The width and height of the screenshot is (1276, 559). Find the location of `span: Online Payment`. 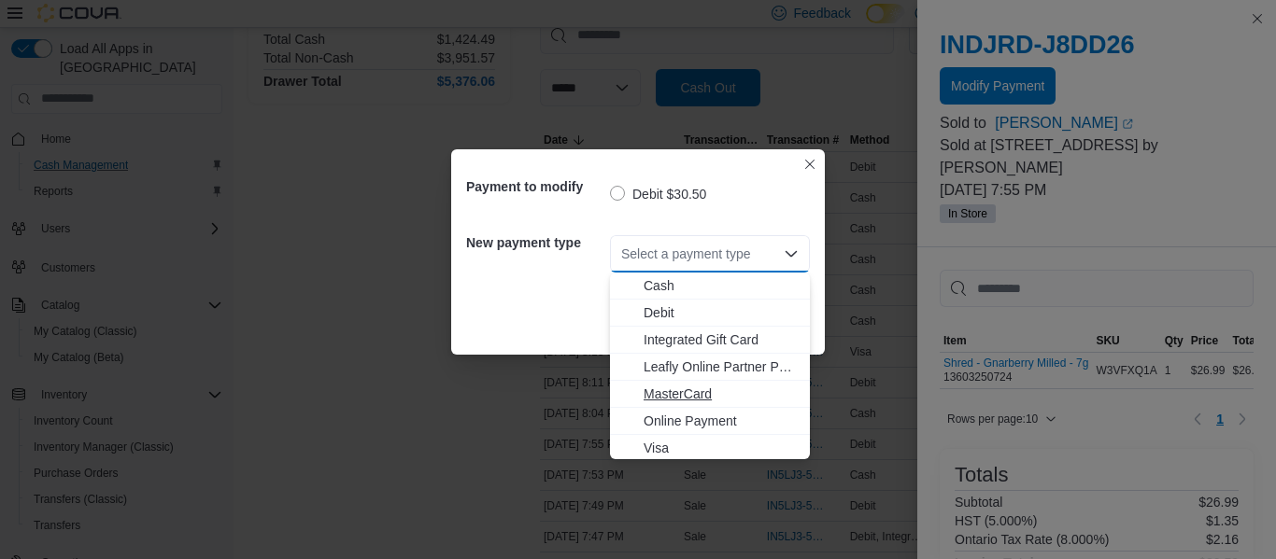

span: Online Payment is located at coordinates (721, 421).